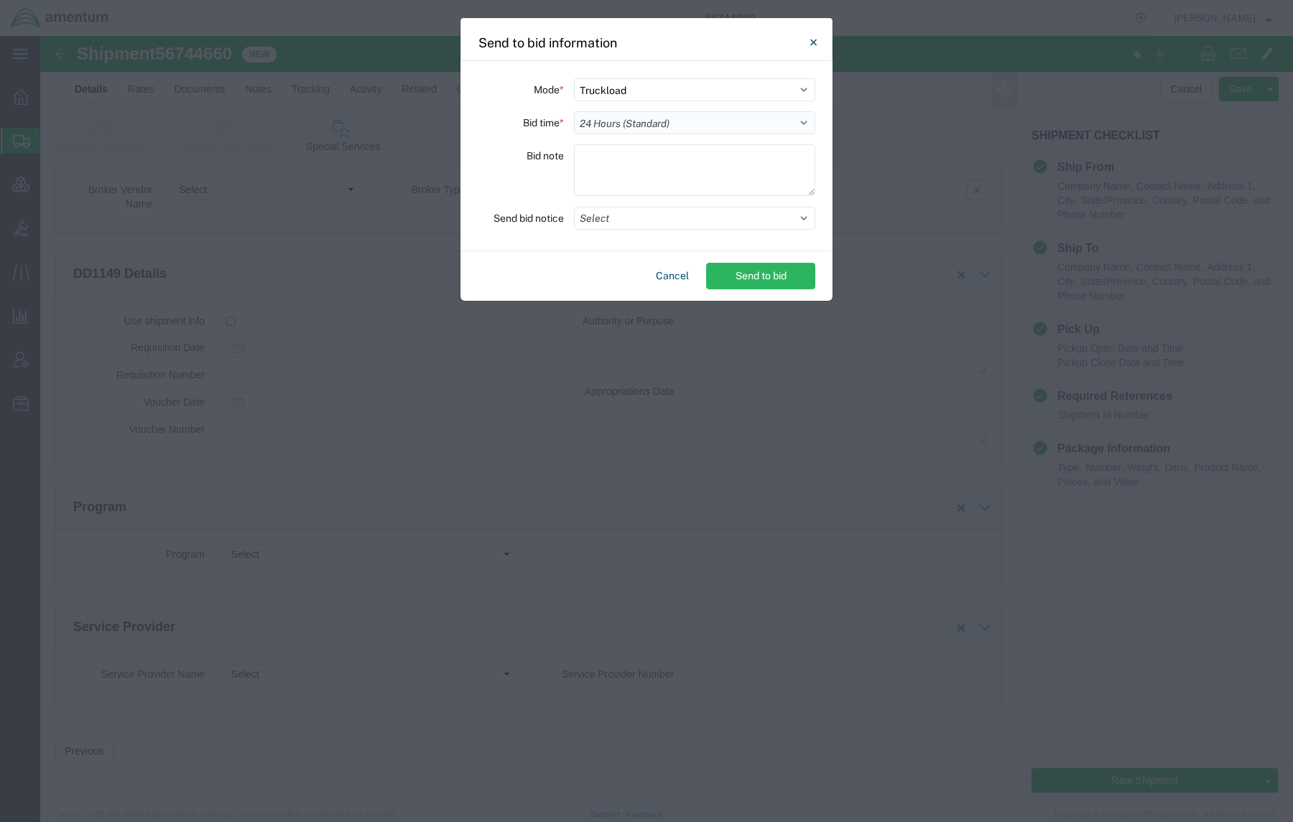 This screenshot has height=822, width=1293. Describe the element at coordinates (695, 218) in the screenshot. I see `button: Select` at that location.